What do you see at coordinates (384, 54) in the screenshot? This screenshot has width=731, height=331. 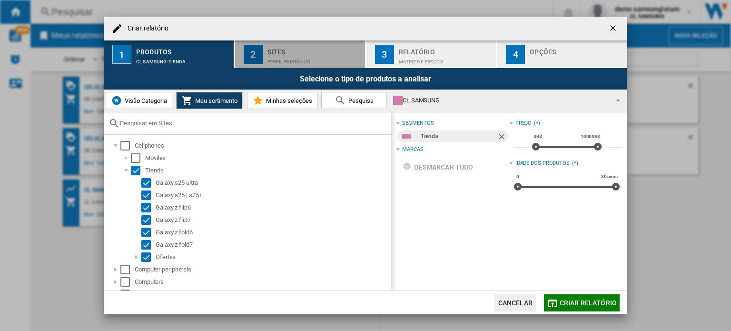 I see `div: 3` at bounding box center [384, 54].